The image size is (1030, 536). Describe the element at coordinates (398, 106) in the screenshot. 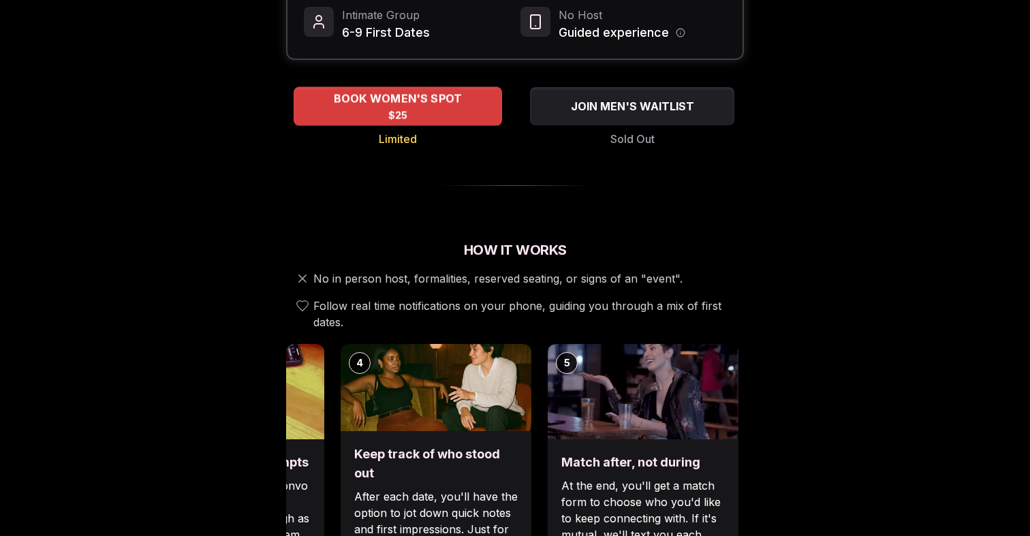

I see `button: BOOK WOMEN'S SPOT - Limited` at that location.